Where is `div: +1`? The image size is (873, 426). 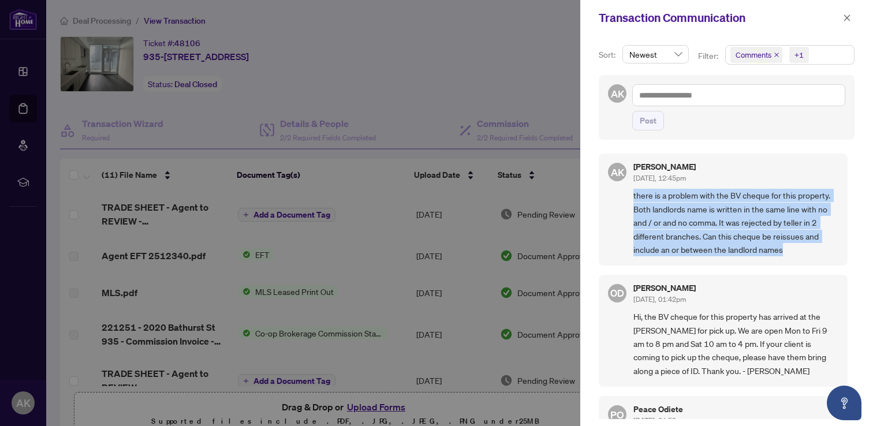 div: +1 is located at coordinates (799, 55).